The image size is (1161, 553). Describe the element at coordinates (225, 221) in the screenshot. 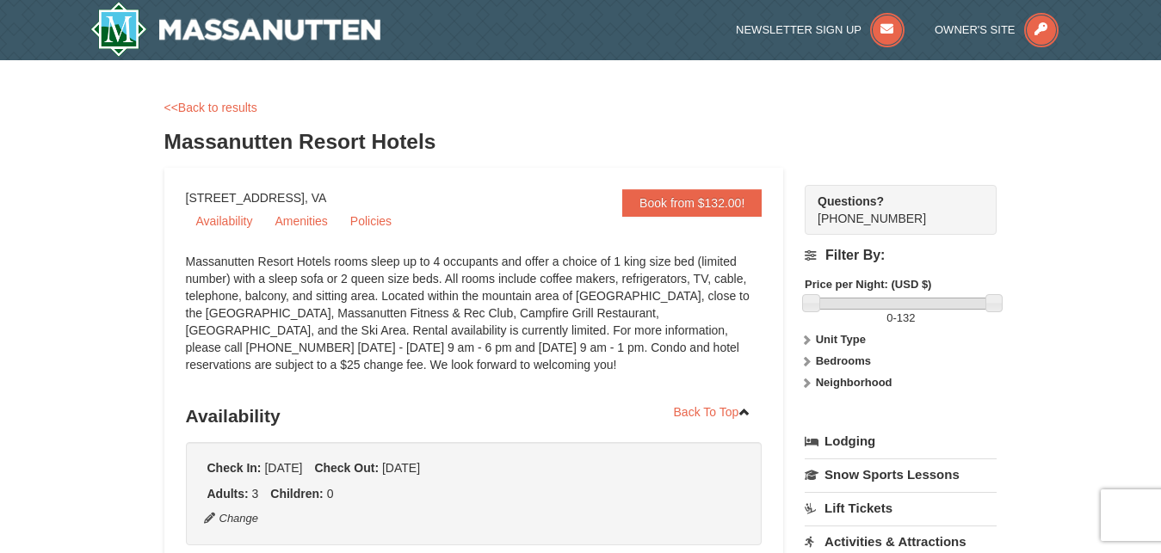

I see `a: Availability` at that location.